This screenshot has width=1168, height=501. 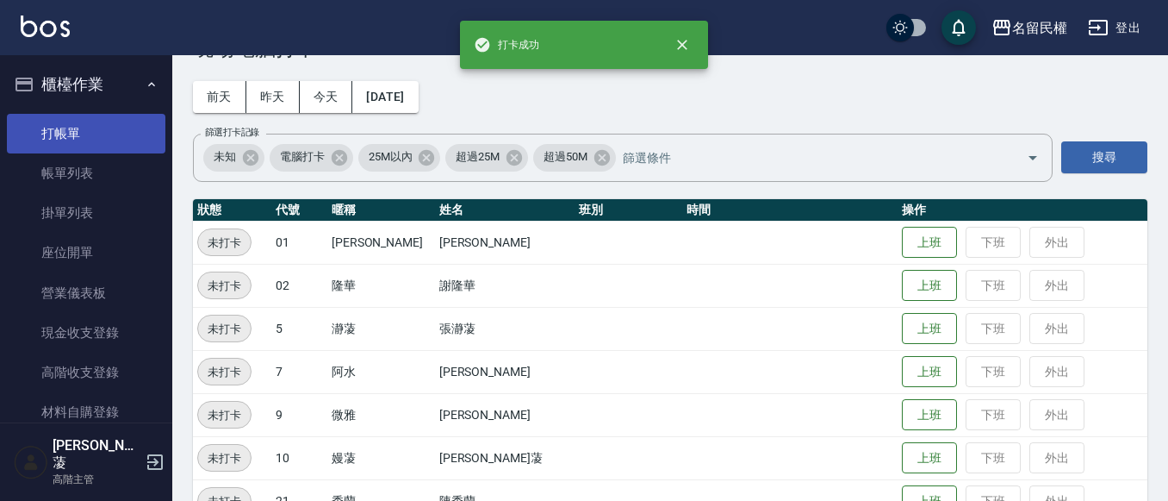 I want to click on button: 前天, so click(x=220, y=96).